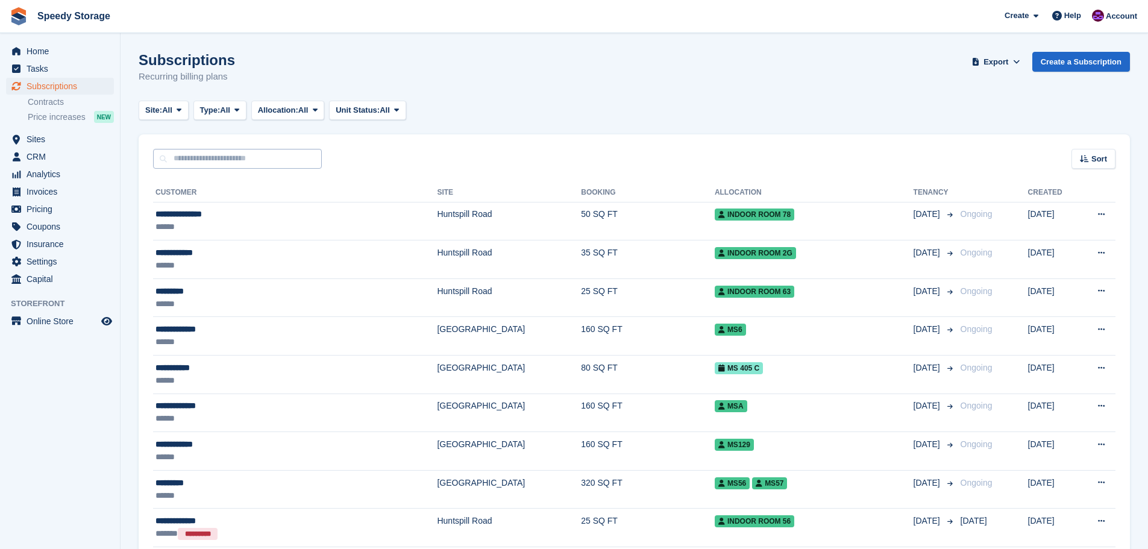  What do you see at coordinates (63, 244) in the screenshot?
I see `span: Insurance` at bounding box center [63, 244].